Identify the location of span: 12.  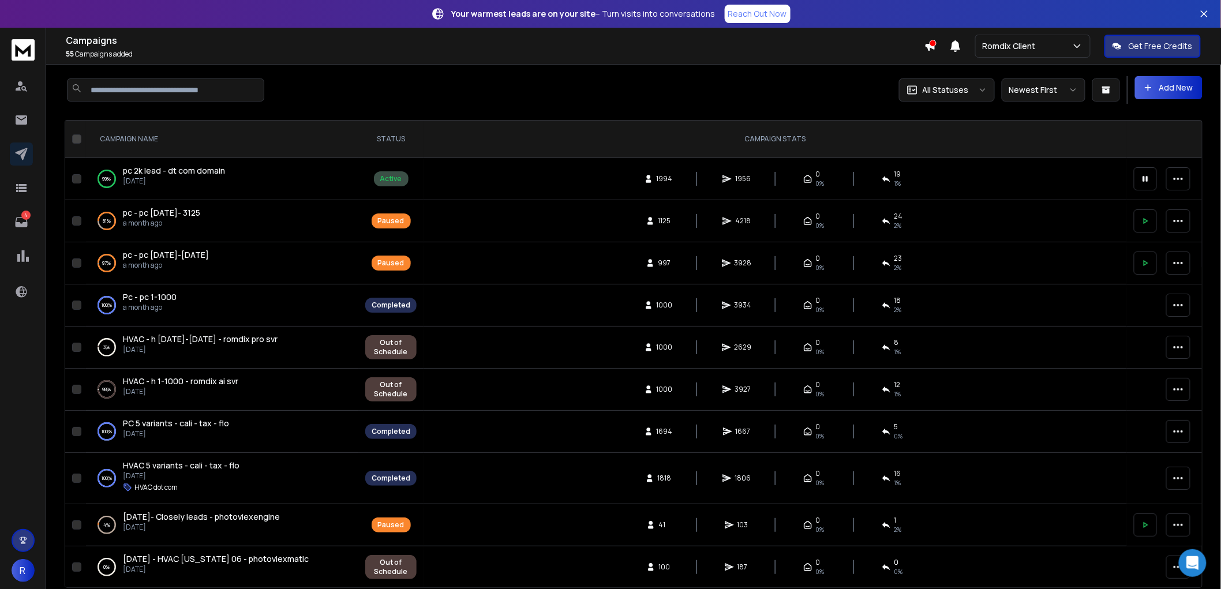
(897, 385).